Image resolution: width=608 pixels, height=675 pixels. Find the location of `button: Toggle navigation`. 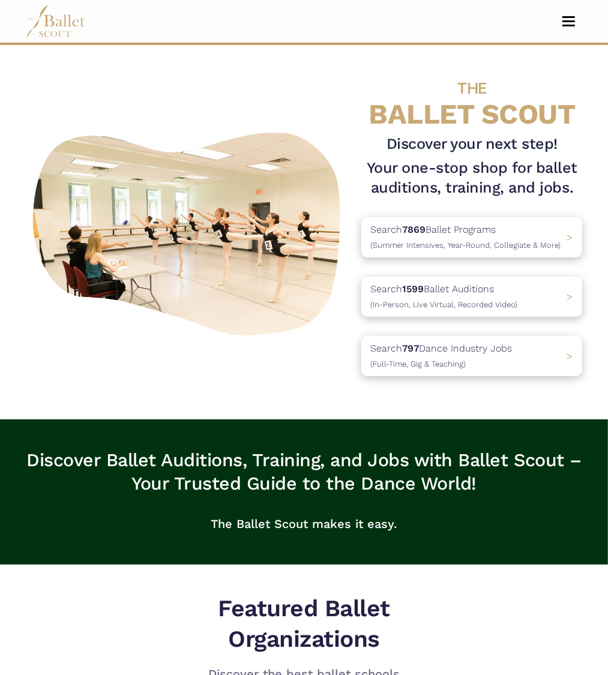

button: Toggle navigation is located at coordinates (568, 21).